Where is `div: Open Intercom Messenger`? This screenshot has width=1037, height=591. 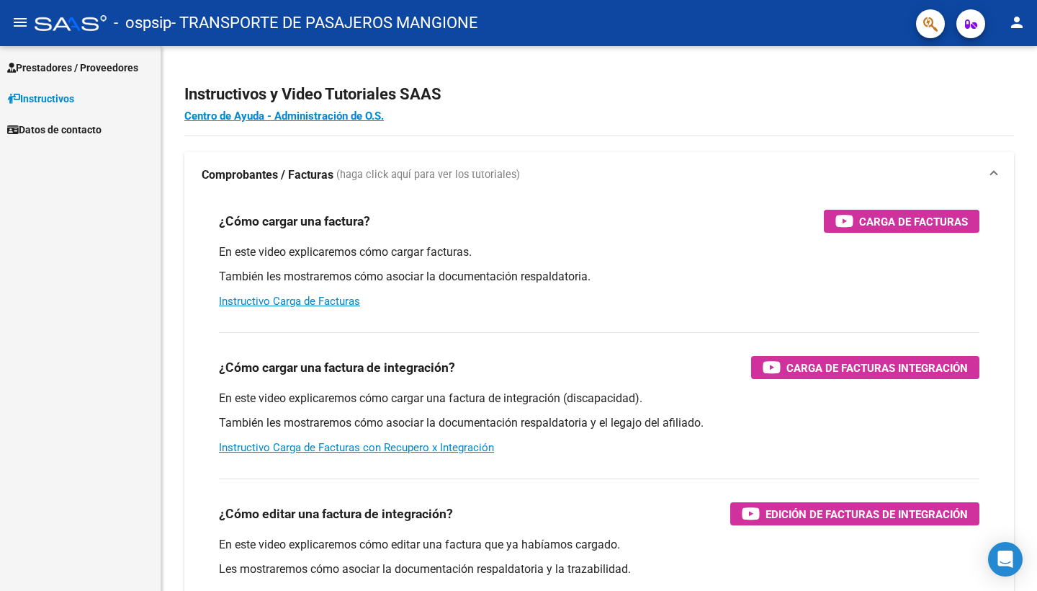
div: Open Intercom Messenger is located at coordinates (1006, 559).